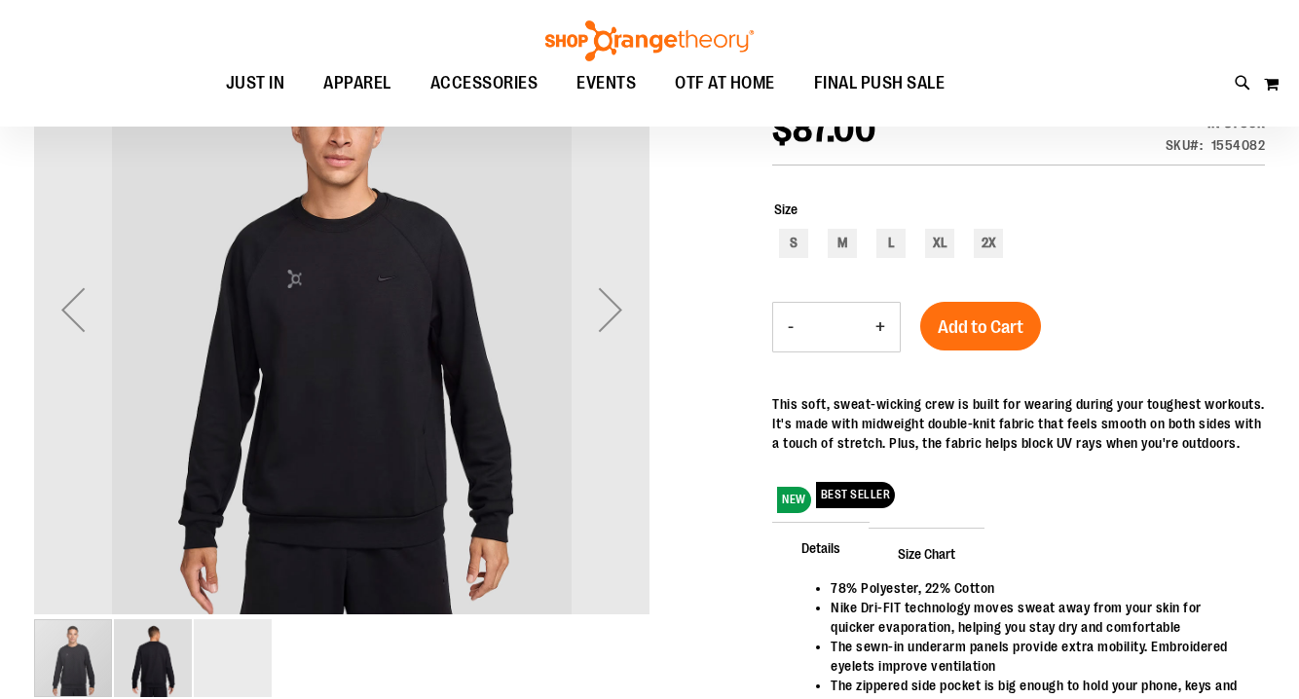 Image resolution: width=1299 pixels, height=699 pixels. What do you see at coordinates (791, 327) in the screenshot?
I see `button: Decrease product quantity` at bounding box center [791, 327].